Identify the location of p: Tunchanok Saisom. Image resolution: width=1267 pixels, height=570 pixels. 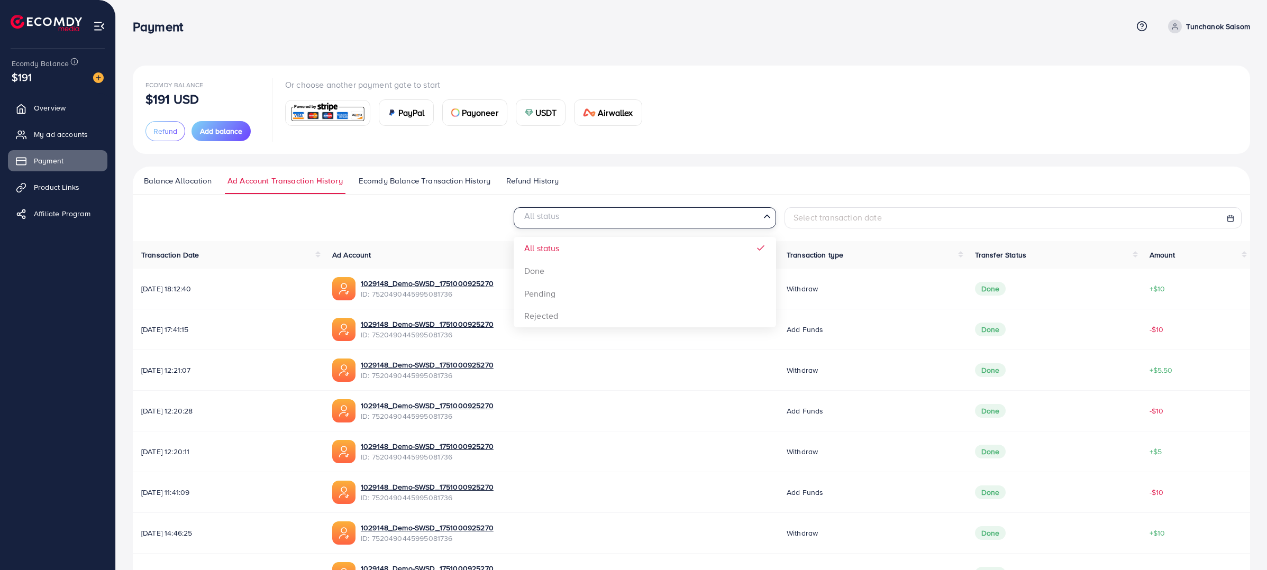
(1218, 26).